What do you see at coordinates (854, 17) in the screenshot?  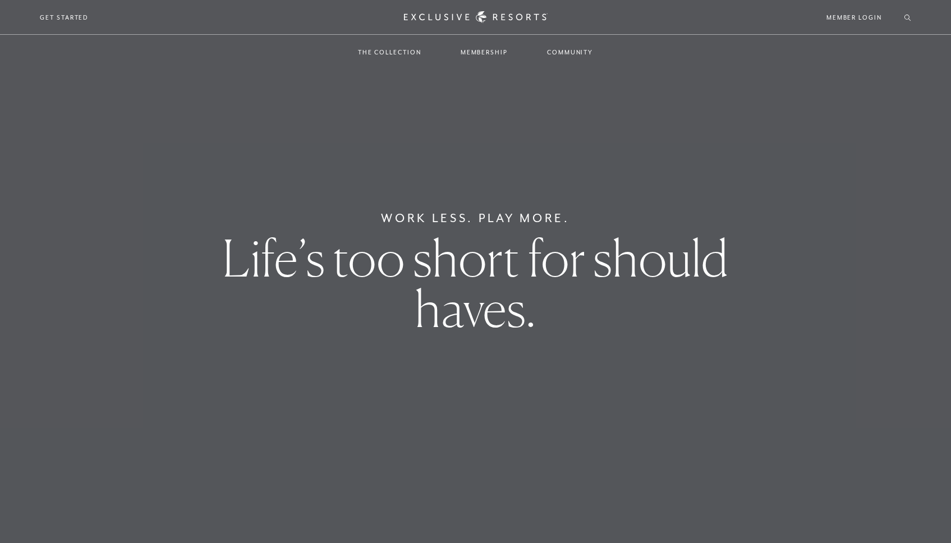 I see `a: Member Login` at bounding box center [854, 17].